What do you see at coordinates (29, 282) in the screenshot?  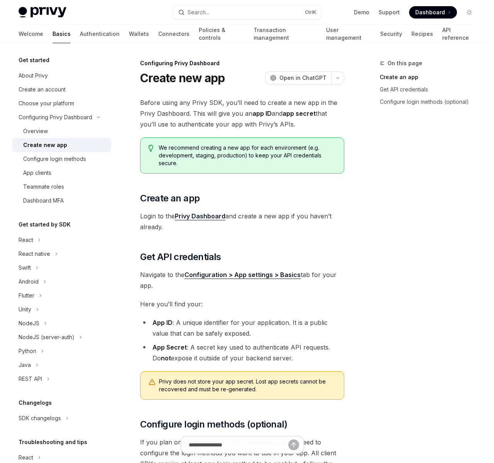 I see `div: Android` at bounding box center [29, 282].